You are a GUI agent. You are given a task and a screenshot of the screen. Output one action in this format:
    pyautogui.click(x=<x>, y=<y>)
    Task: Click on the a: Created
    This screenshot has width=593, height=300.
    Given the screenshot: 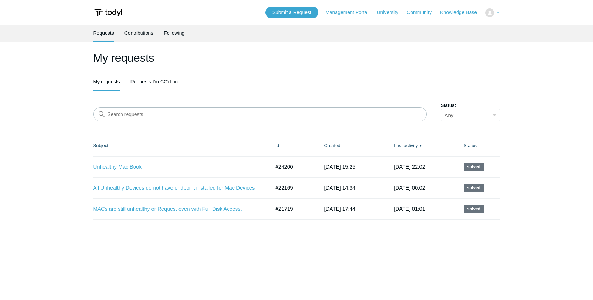 What is the action you would take?
    pyautogui.click(x=332, y=146)
    